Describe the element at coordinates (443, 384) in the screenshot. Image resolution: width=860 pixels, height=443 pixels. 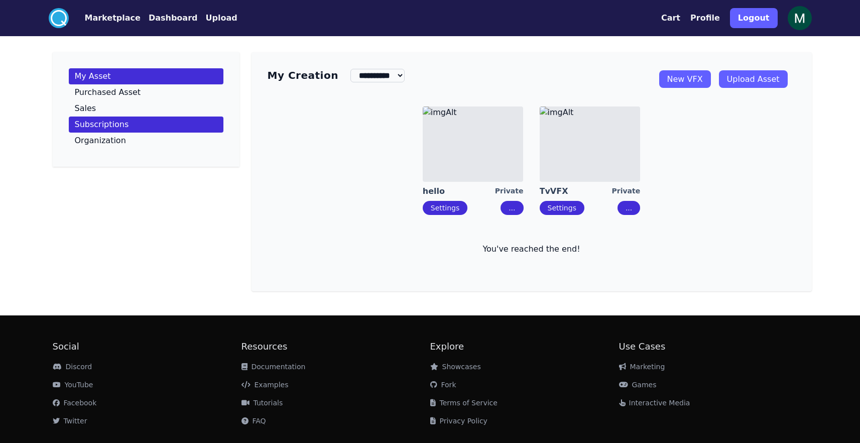
I see `a: Fork` at that location.